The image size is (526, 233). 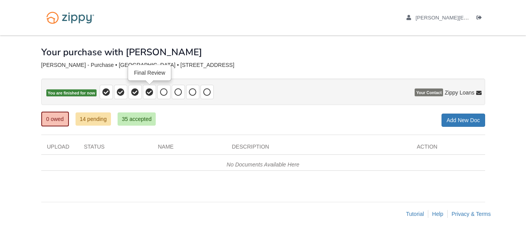 What do you see at coordinates (72, 93) in the screenshot?
I see `span: You are finished for now` at bounding box center [72, 93].